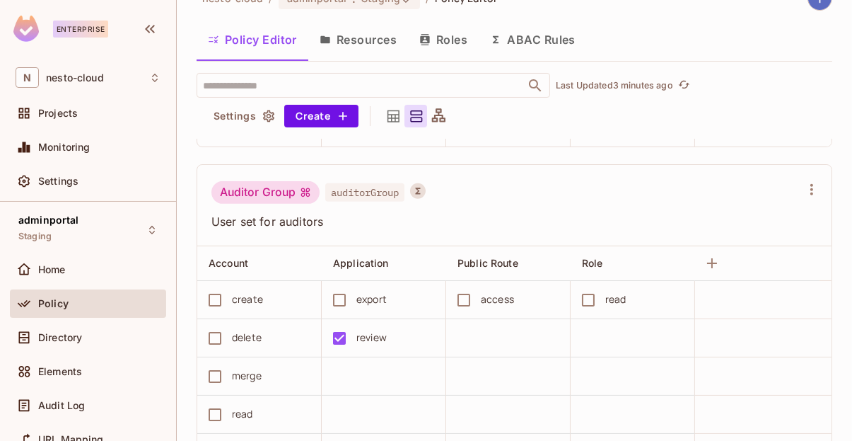 The image size is (852, 441). I want to click on div: access, so click(497, 299).